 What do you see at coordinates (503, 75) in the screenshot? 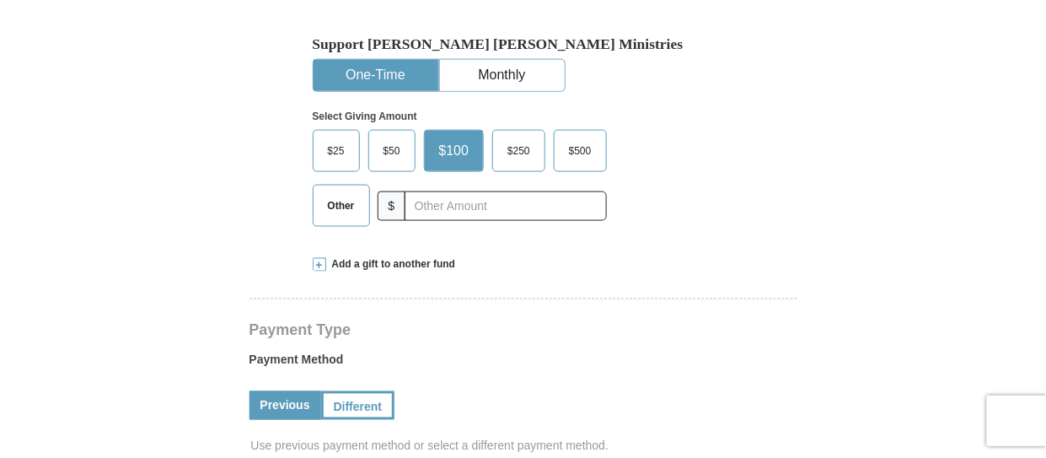
I see `button: Monthly` at bounding box center [503, 75].